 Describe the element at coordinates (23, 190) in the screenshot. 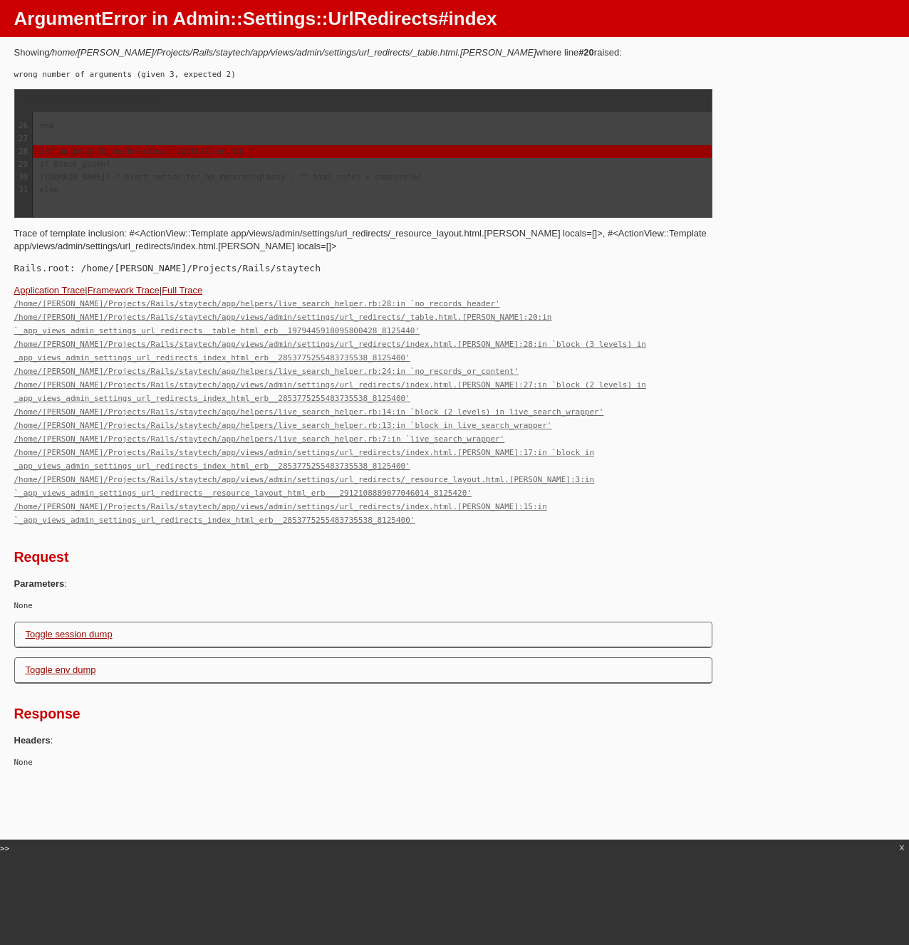

I see `span: 31` at that location.